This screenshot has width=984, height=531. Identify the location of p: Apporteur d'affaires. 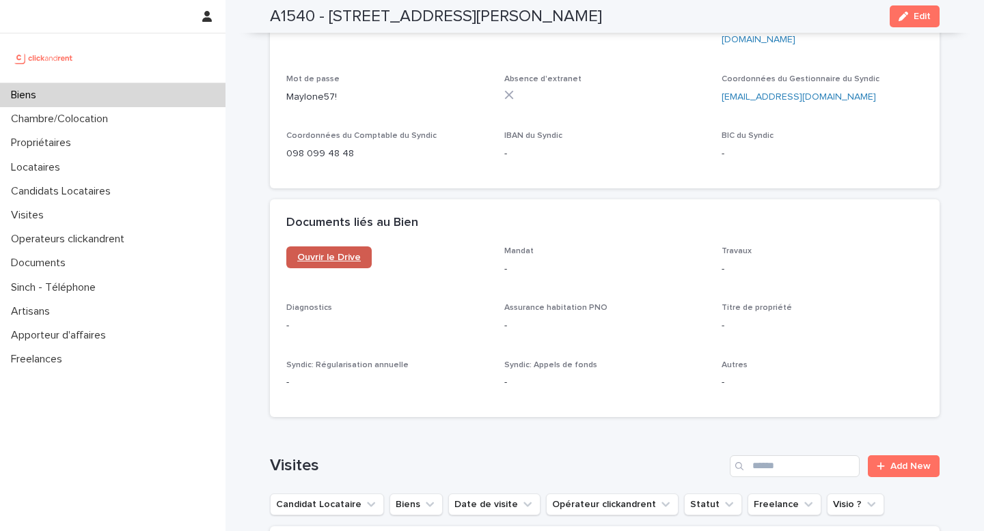
(61, 335).